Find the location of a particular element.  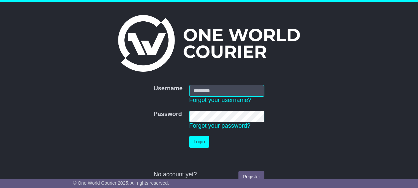

a: Forgot your password? is located at coordinates (220, 125).